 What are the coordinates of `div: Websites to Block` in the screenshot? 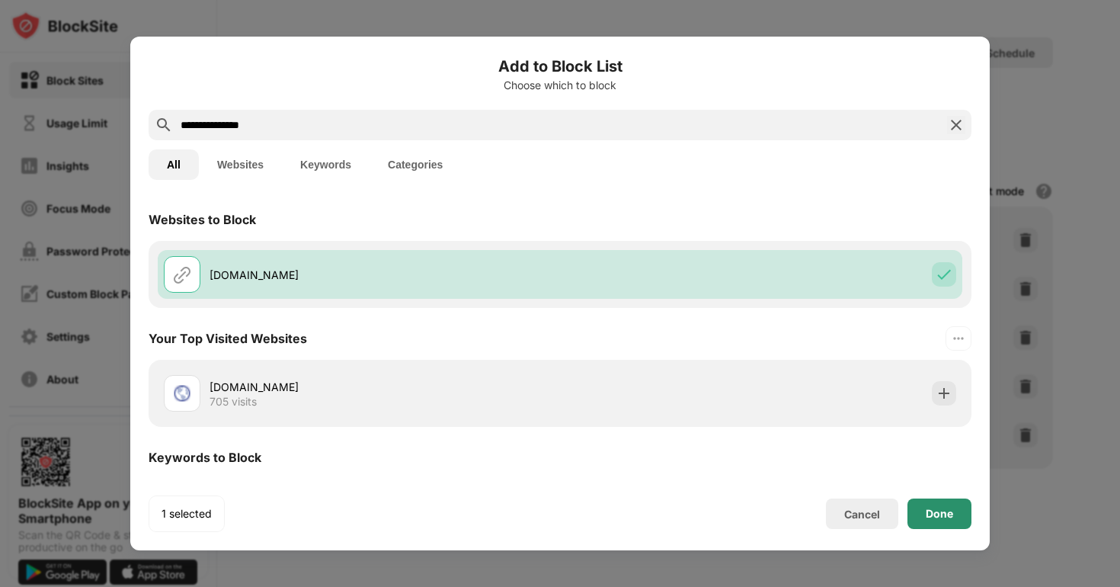 It's located at (202, 219).